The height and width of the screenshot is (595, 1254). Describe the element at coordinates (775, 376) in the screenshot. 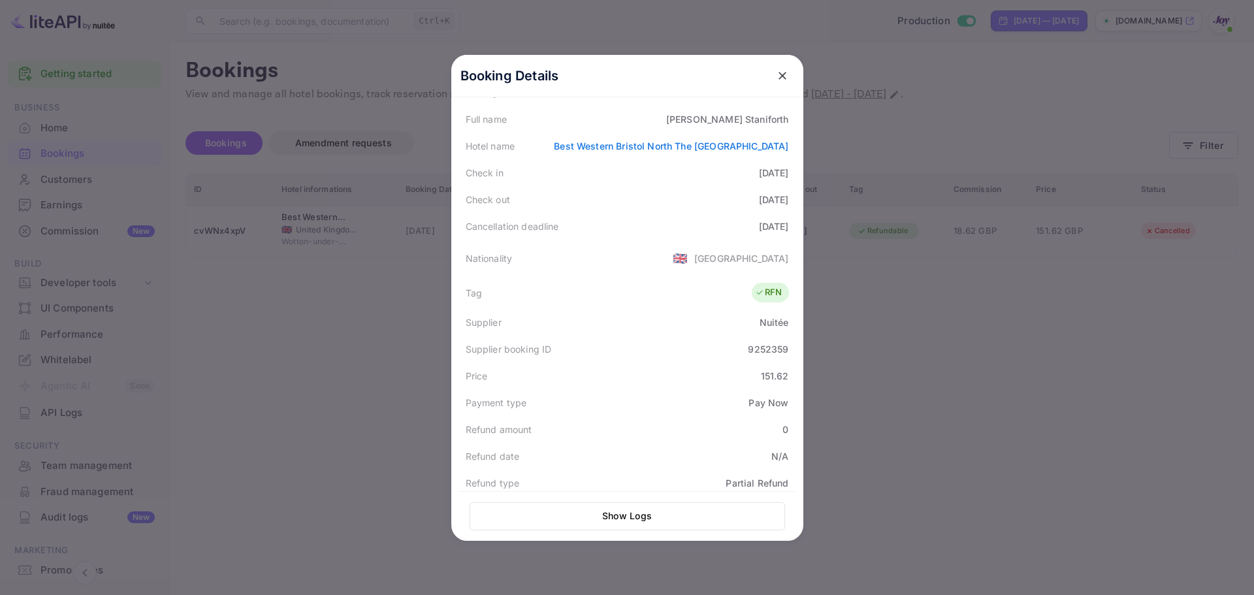

I see `div: 151.62` at that location.